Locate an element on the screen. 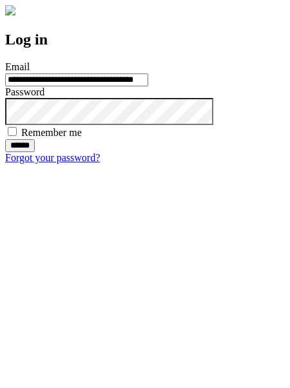 Image resolution: width=290 pixels, height=388 pixels. label: Remember me is located at coordinates (52, 132).